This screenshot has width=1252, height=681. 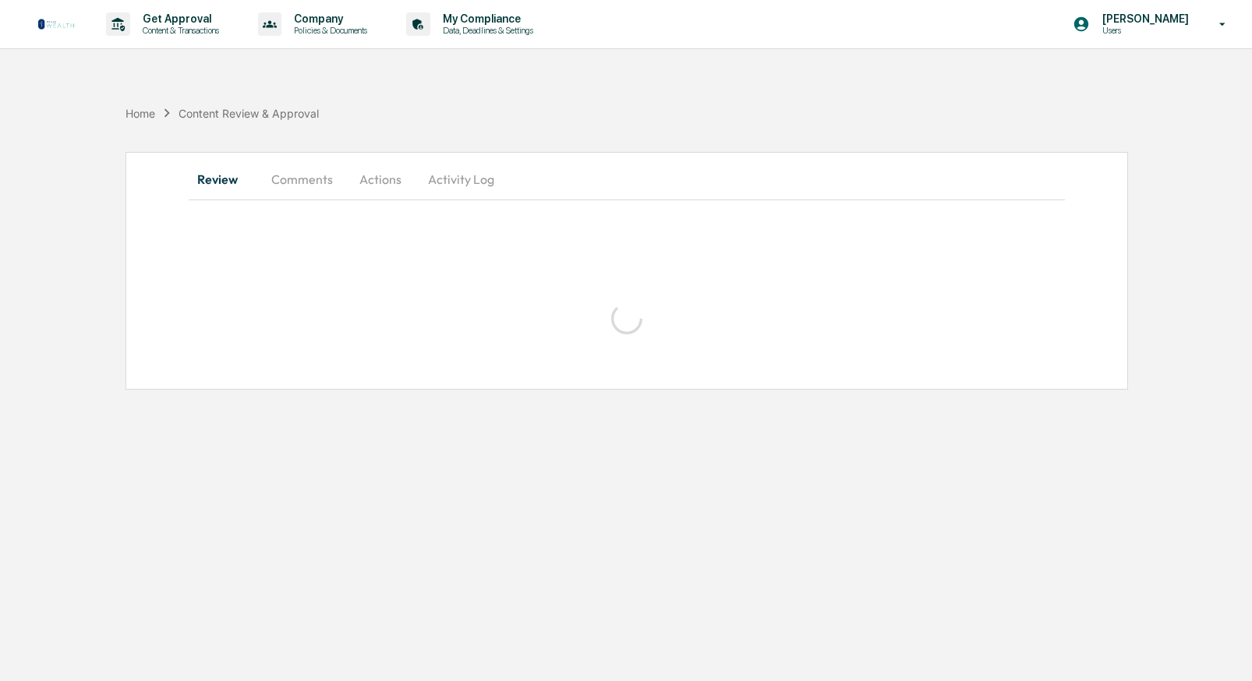 I want to click on button: Comments, so click(x=302, y=179).